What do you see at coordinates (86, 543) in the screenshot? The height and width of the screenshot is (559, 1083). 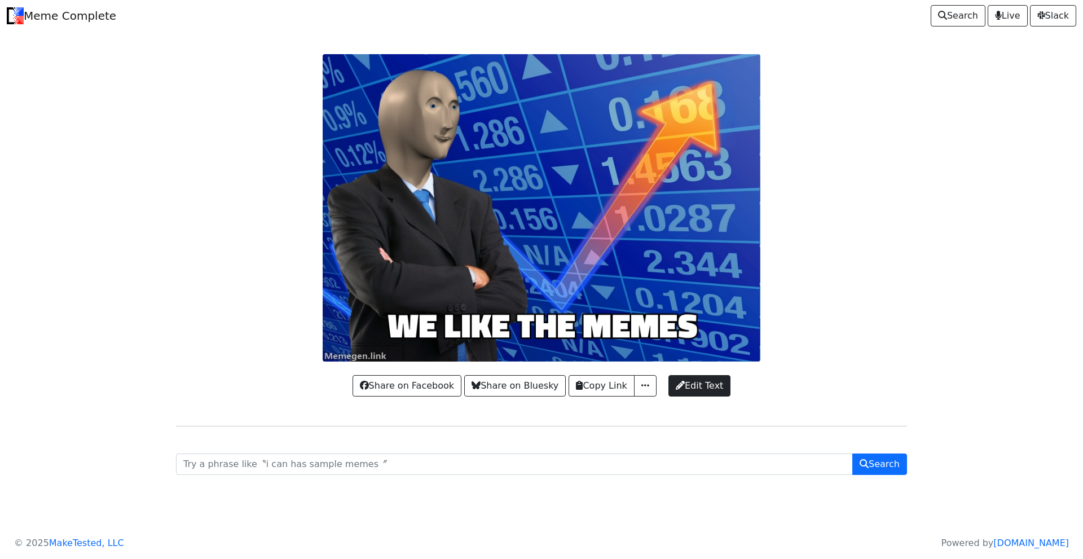 I see `a: MakeTested, LLC` at bounding box center [86, 543].